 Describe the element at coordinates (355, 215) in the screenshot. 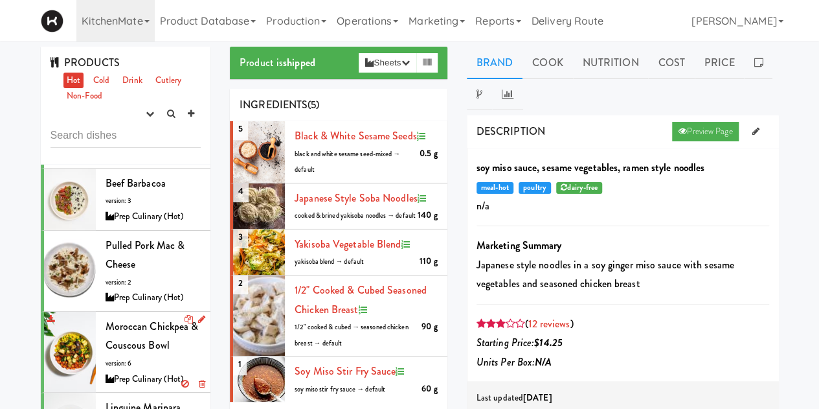

I see `span: cooked & brined yakisoba noodles → default` at that location.